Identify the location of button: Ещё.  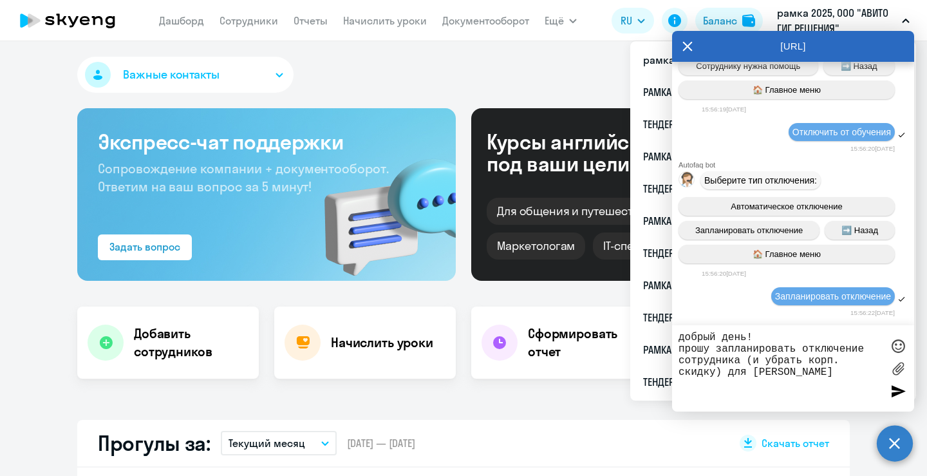
(561, 21).